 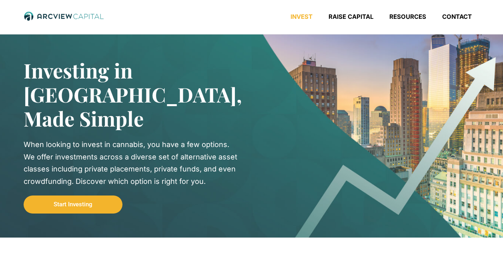 I want to click on a: Resources, so click(x=408, y=17).